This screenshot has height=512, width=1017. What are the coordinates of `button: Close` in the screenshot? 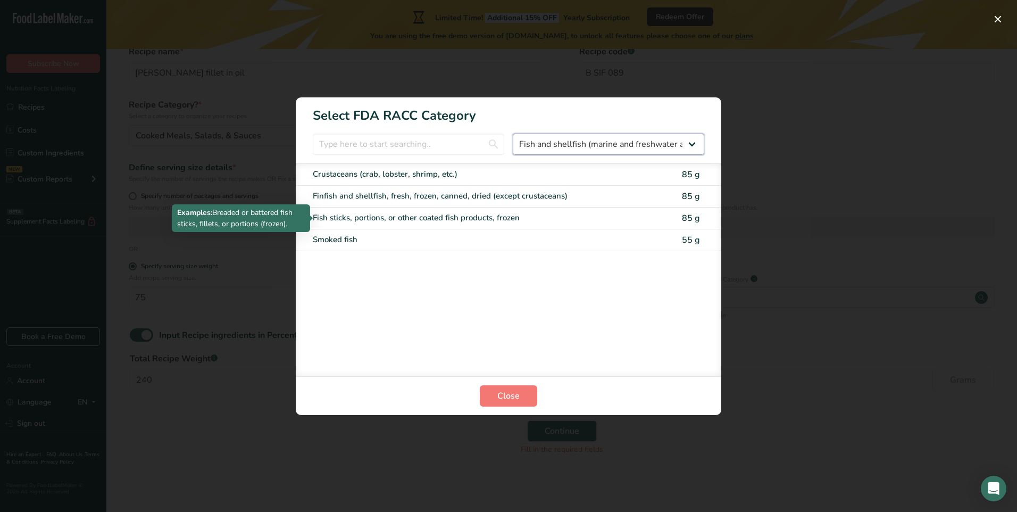 It's located at (509, 396).